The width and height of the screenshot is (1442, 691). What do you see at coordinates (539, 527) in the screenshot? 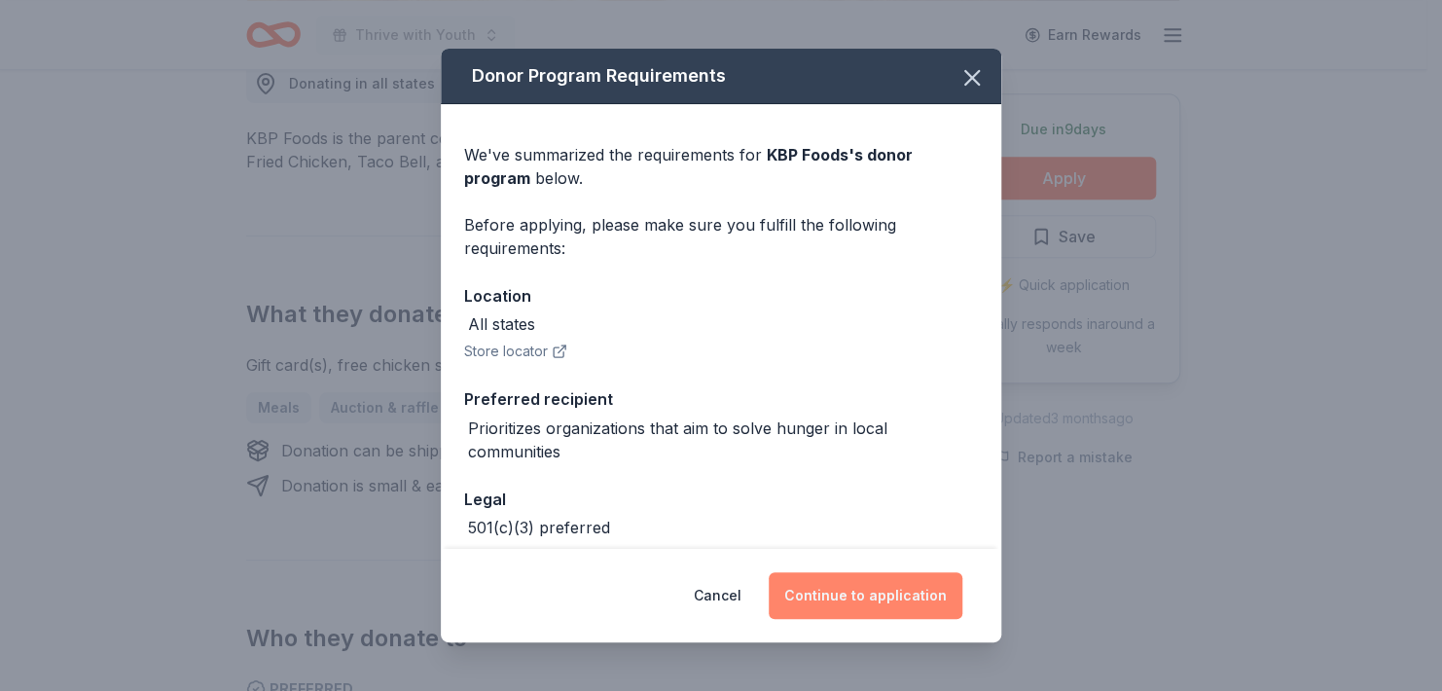
I see `div: 501(c)(3) preferred` at bounding box center [539, 527].